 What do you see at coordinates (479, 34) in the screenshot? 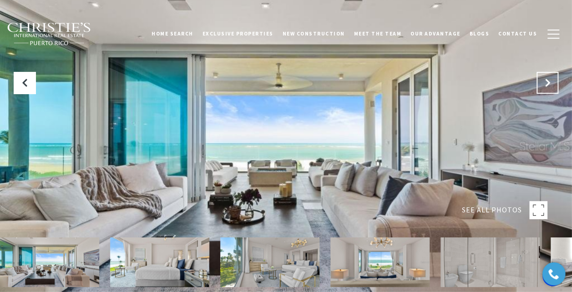
I see `span: Blogs` at bounding box center [479, 34].